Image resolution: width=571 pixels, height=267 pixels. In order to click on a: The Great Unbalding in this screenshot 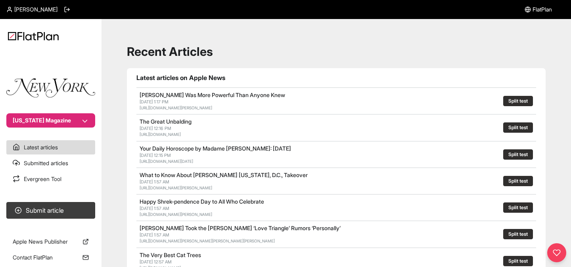, I will do `click(165, 121)`.